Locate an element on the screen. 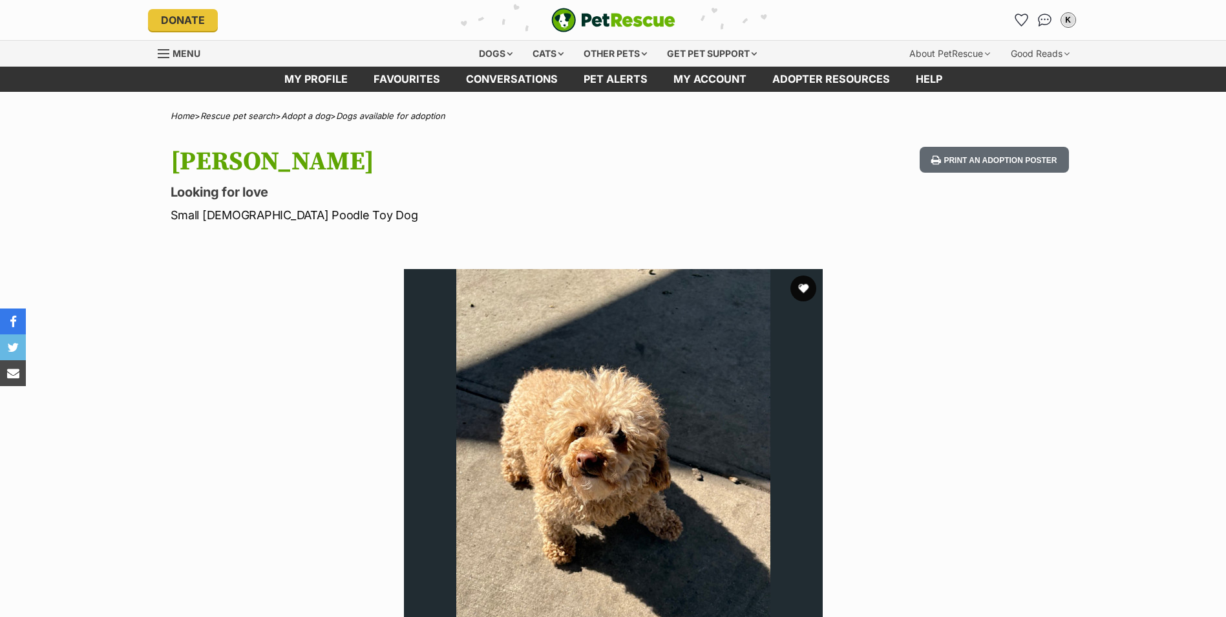 The height and width of the screenshot is (617, 1226). a: Rescue pet search is located at coordinates (238, 116).